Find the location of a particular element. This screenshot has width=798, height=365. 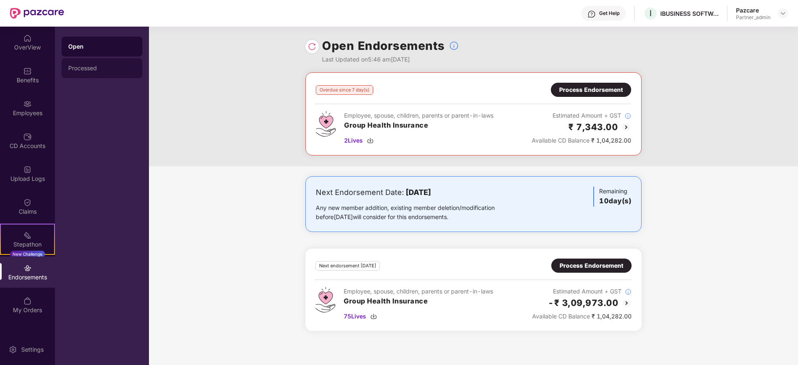

img: New Pazcare Logo is located at coordinates (37, 13).